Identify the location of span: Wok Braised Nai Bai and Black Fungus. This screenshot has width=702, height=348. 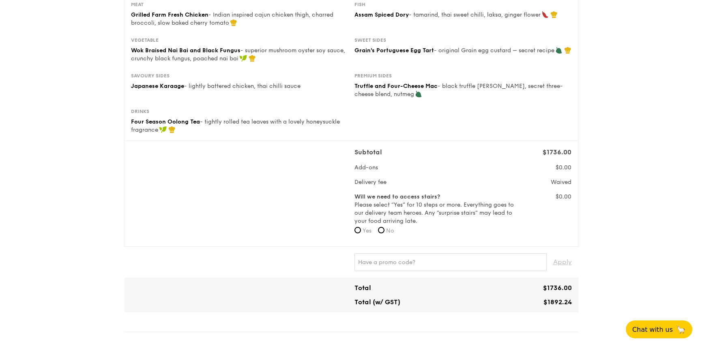
(186, 50).